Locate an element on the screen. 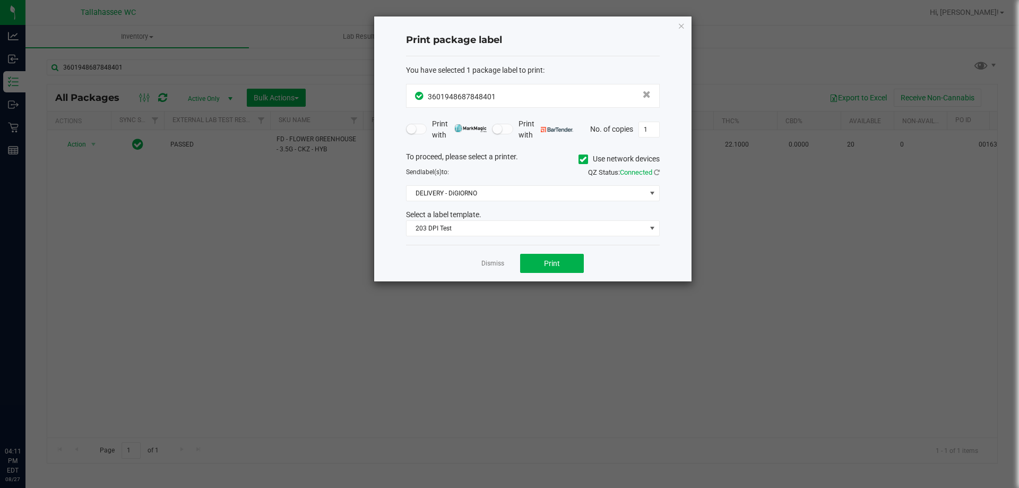  label: Use network devices is located at coordinates (619, 159).